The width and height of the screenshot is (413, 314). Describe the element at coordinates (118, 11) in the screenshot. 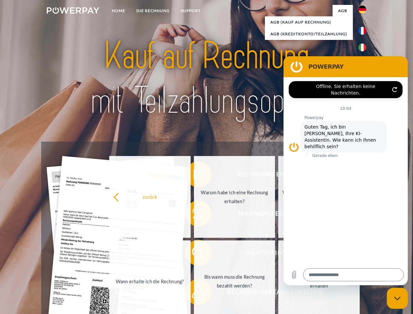

I see `a: Home` at that location.